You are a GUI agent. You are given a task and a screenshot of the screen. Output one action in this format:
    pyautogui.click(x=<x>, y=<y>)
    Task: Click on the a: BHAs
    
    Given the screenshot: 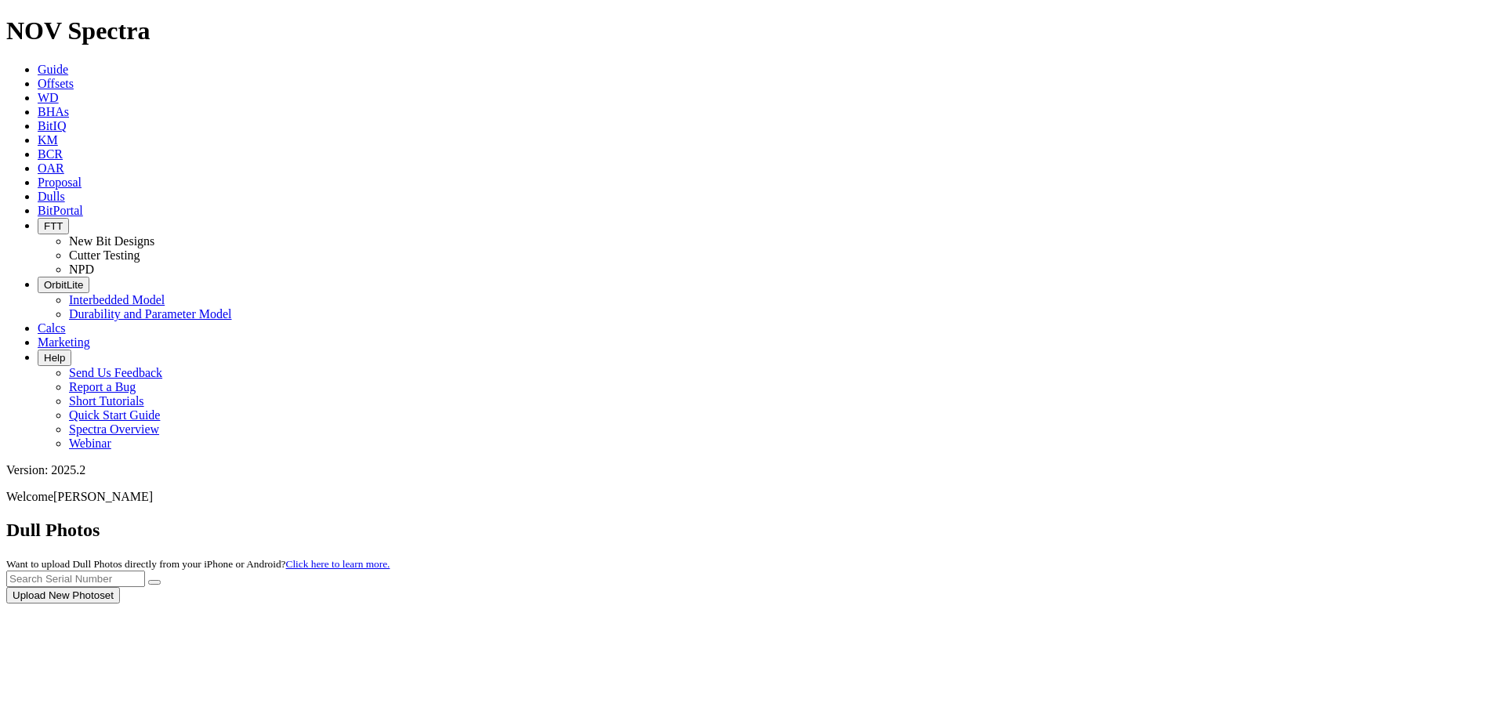 What is the action you would take?
    pyautogui.click(x=53, y=111)
    